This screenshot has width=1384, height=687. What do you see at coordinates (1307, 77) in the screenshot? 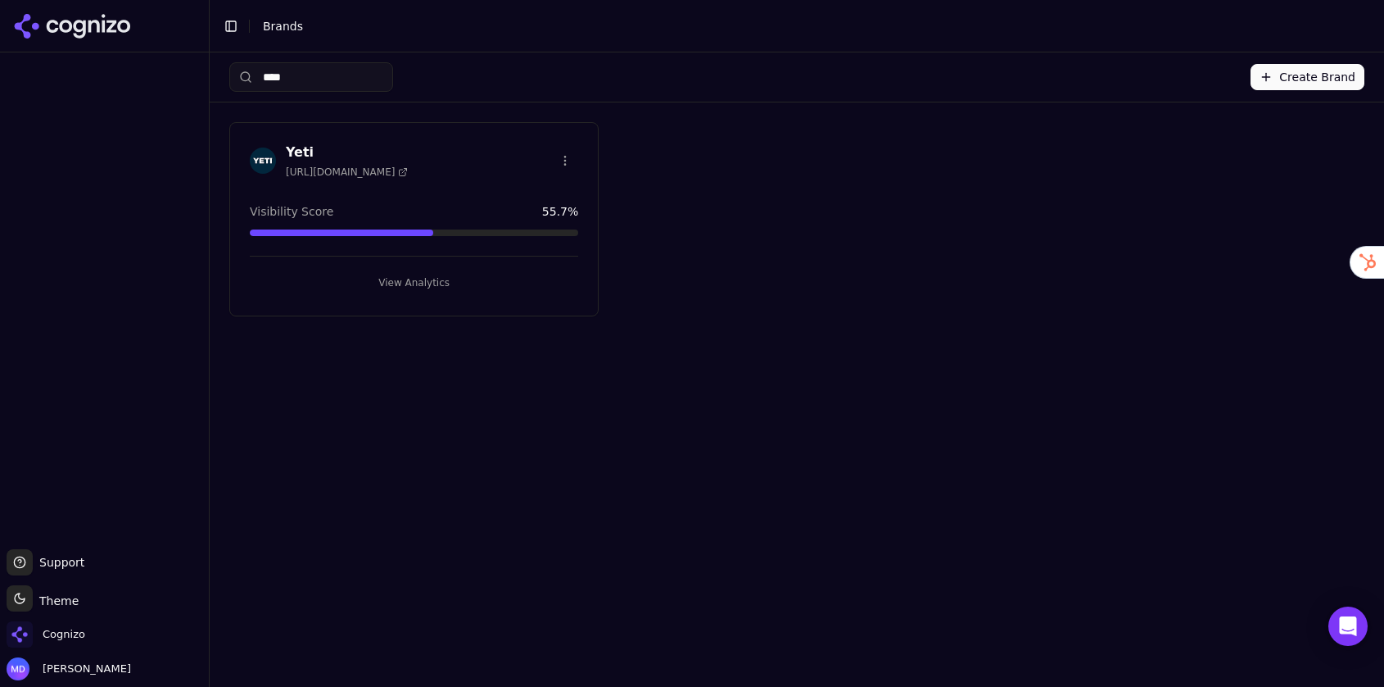
I see `button: Create Brand` at bounding box center [1307, 77].